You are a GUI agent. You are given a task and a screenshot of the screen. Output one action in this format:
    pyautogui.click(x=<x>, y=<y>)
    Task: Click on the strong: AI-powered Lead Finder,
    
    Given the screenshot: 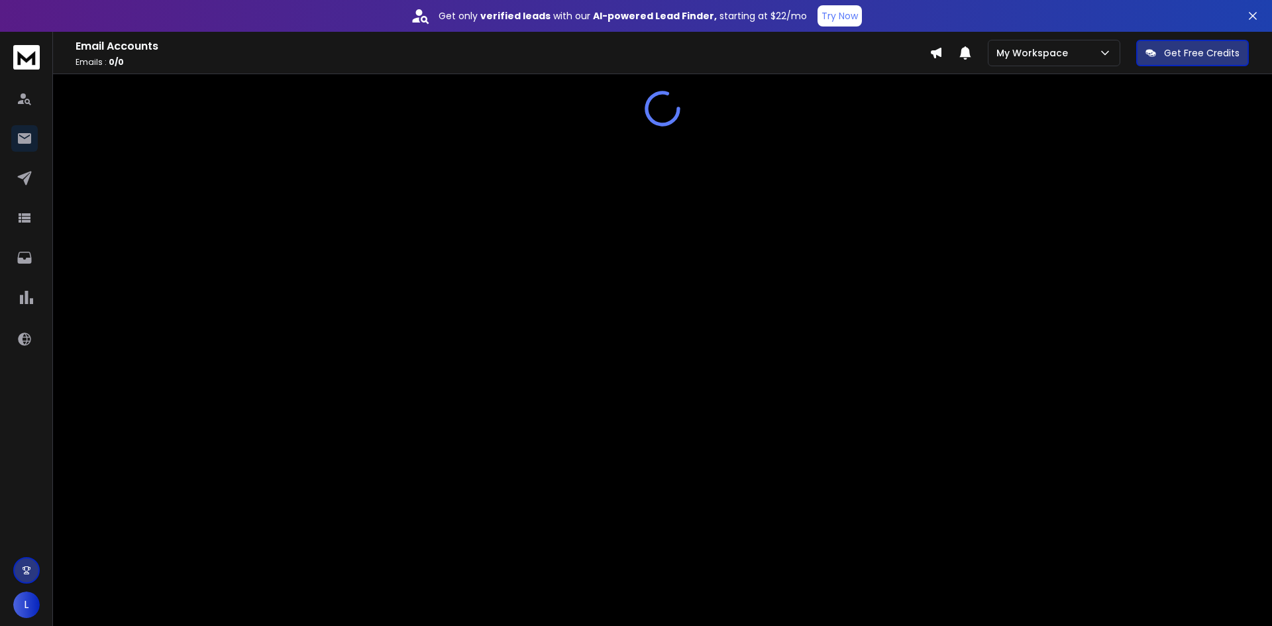 What is the action you would take?
    pyautogui.click(x=655, y=16)
    